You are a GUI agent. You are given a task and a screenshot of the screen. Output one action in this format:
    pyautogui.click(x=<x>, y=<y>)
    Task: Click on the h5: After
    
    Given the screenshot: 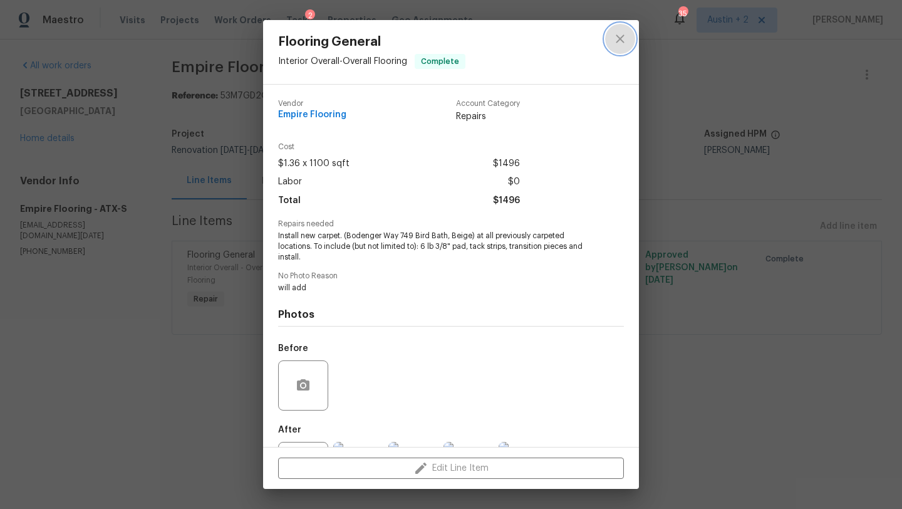 What is the action you would take?
    pyautogui.click(x=289, y=430)
    